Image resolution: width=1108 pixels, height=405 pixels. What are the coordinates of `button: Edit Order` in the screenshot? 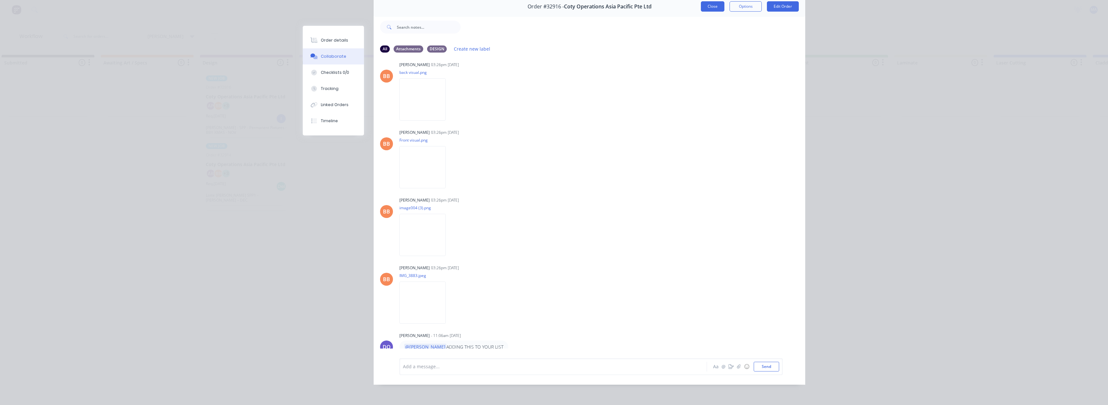 It's located at (783, 6).